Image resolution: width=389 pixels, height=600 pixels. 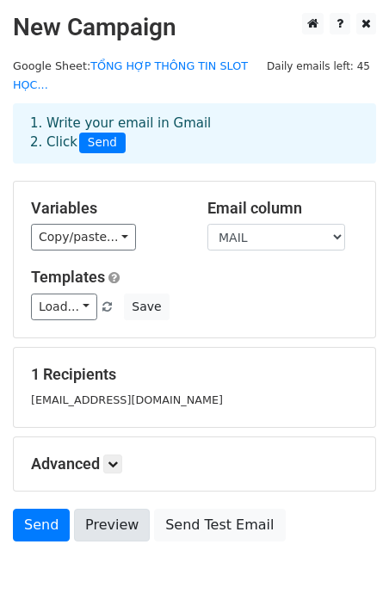 What do you see at coordinates (194, 374) in the screenshot?
I see `h5: 1 Recipients` at bounding box center [194, 374].